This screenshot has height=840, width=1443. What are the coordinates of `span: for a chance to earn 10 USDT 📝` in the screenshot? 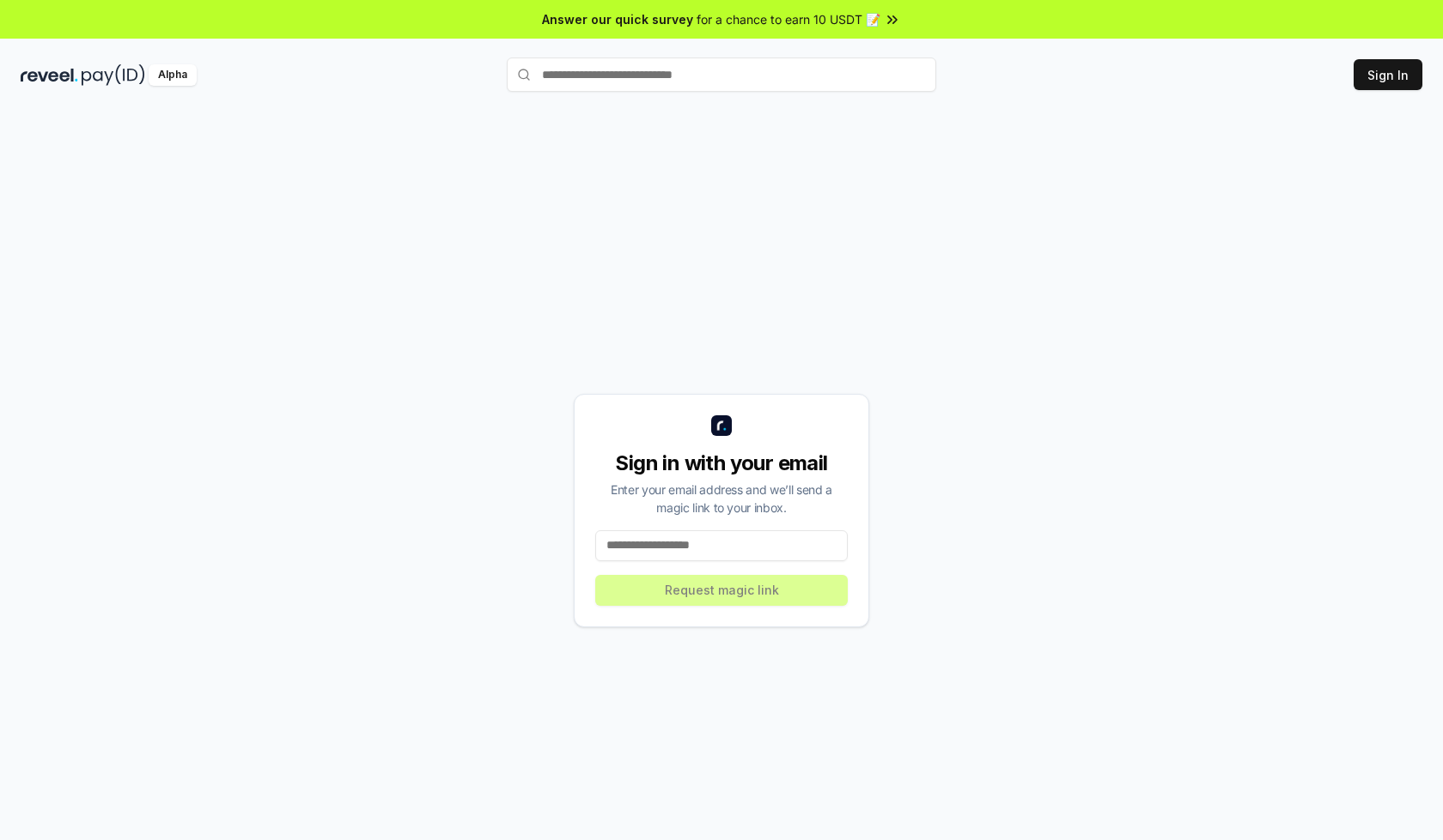 It's located at (788, 19).